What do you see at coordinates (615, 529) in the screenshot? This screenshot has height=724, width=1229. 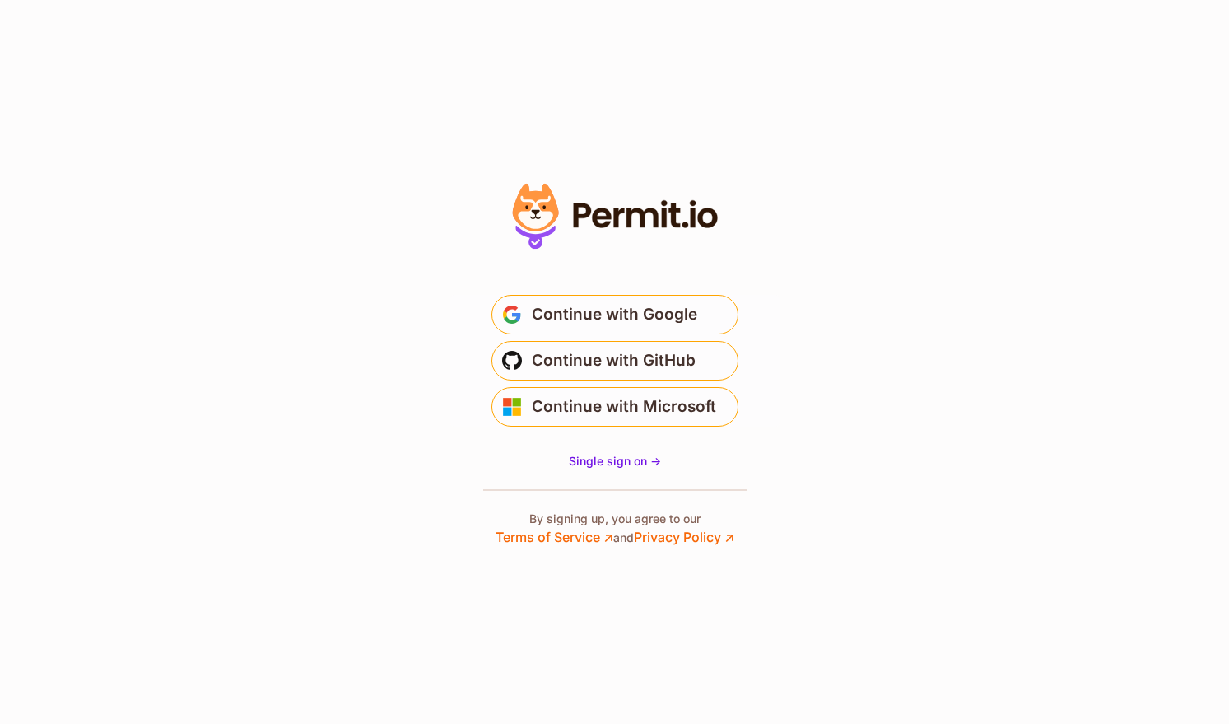 I see `p: By signing up, you agree to our and` at bounding box center [615, 529].